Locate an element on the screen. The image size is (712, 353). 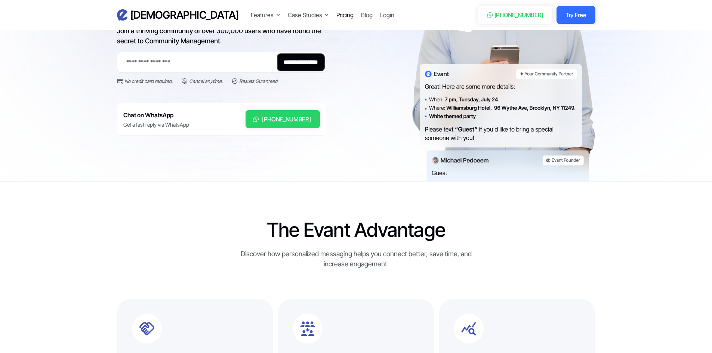
div: Login is located at coordinates (387, 15).